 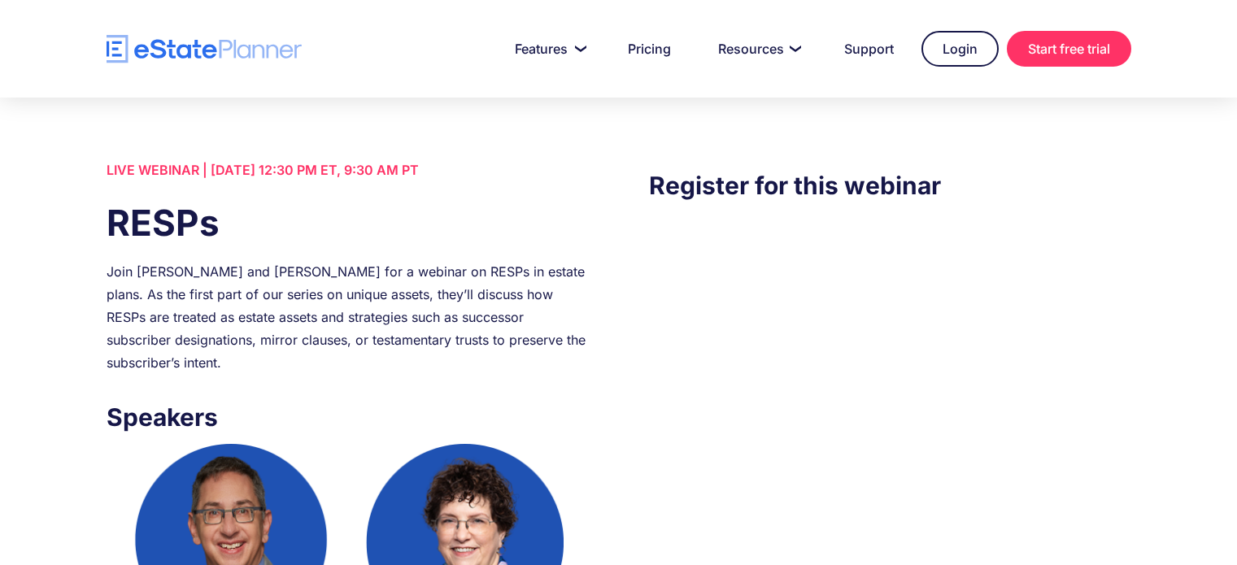 What do you see at coordinates (347, 223) in the screenshot?
I see `h1: RESPs` at bounding box center [347, 223].